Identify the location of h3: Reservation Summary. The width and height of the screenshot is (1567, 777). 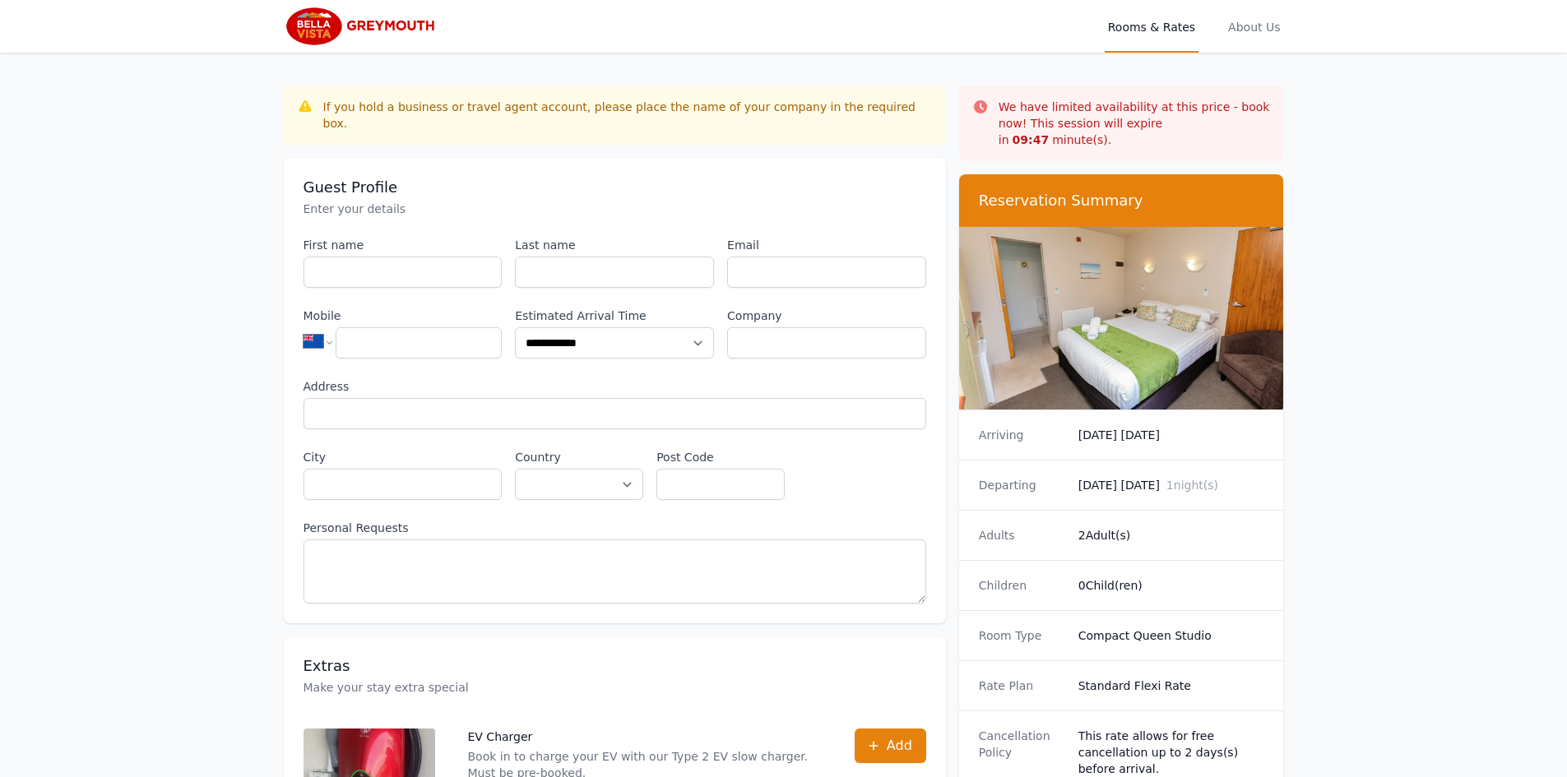
(1121, 201).